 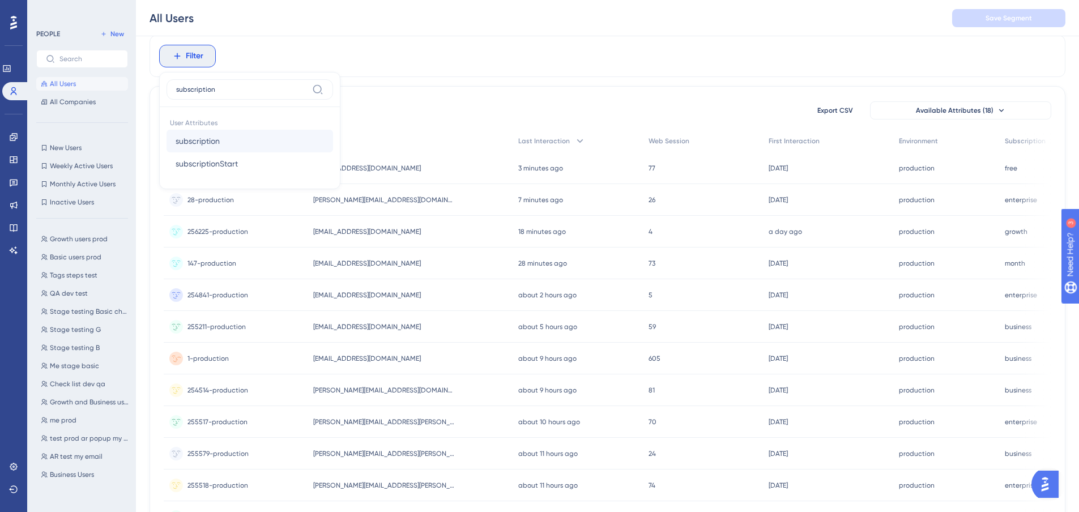 I want to click on span: 255518-production, so click(x=218, y=486).